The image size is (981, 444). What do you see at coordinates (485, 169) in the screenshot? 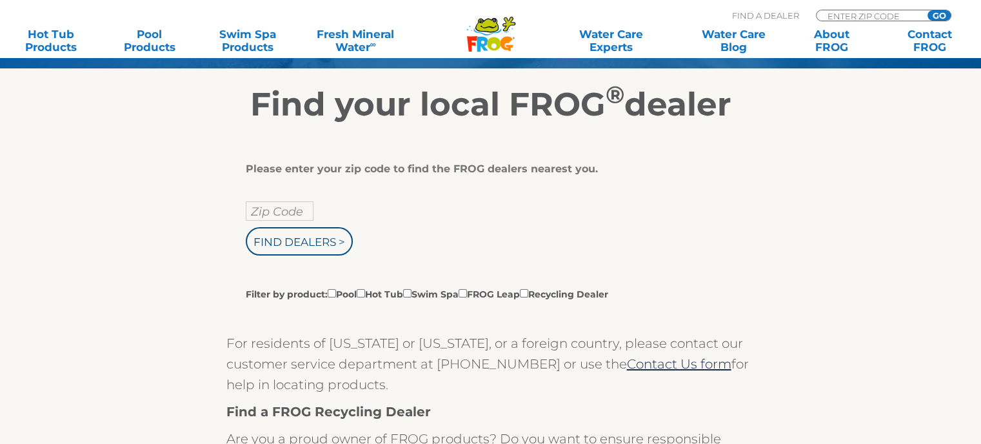
I see `div: Please enter your zip code to find the FROG dealers nearest you.` at bounding box center [485, 169].